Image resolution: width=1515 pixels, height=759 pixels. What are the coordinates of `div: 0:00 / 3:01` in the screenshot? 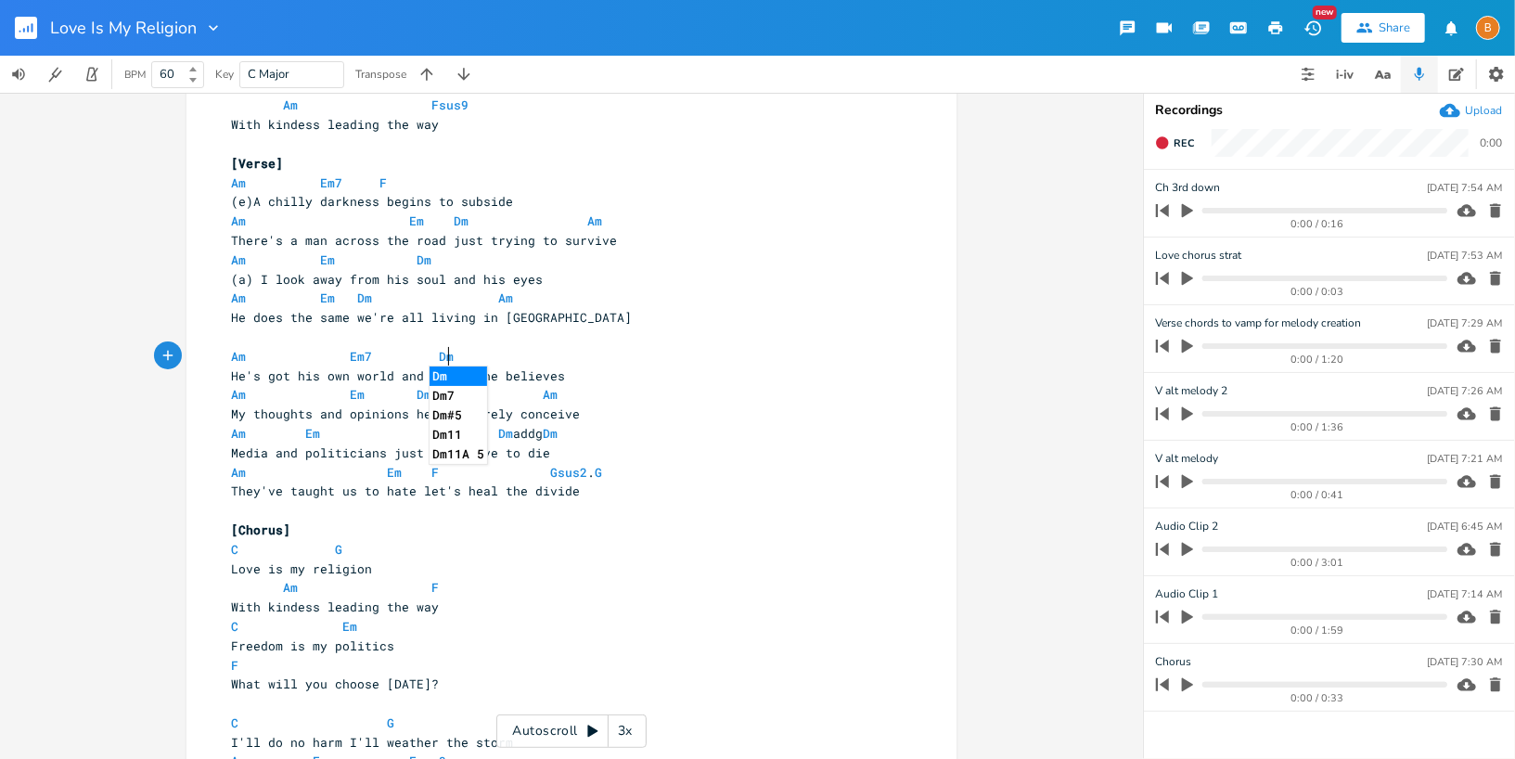 It's located at (1317, 562).